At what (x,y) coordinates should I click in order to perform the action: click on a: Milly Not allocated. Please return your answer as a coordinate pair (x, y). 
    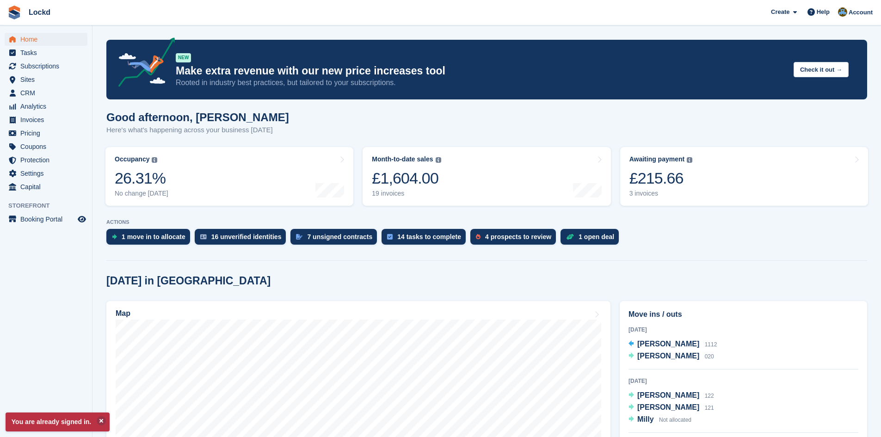
    Looking at the image, I should click on (660, 420).